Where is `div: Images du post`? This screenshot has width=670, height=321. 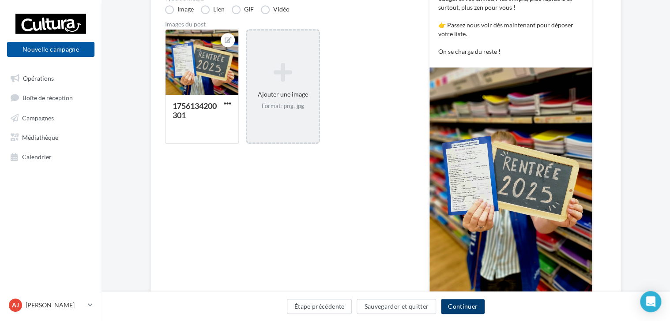 div: Images du post is located at coordinates (283, 24).